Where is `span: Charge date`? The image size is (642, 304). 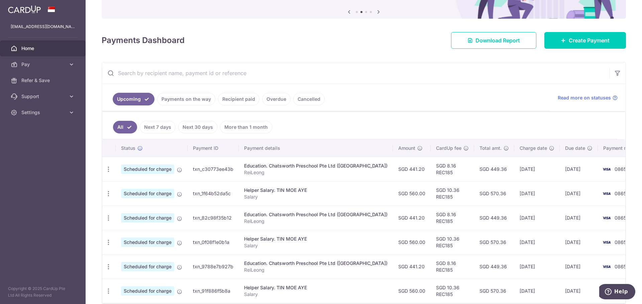 span: Charge date is located at coordinates (533, 148).